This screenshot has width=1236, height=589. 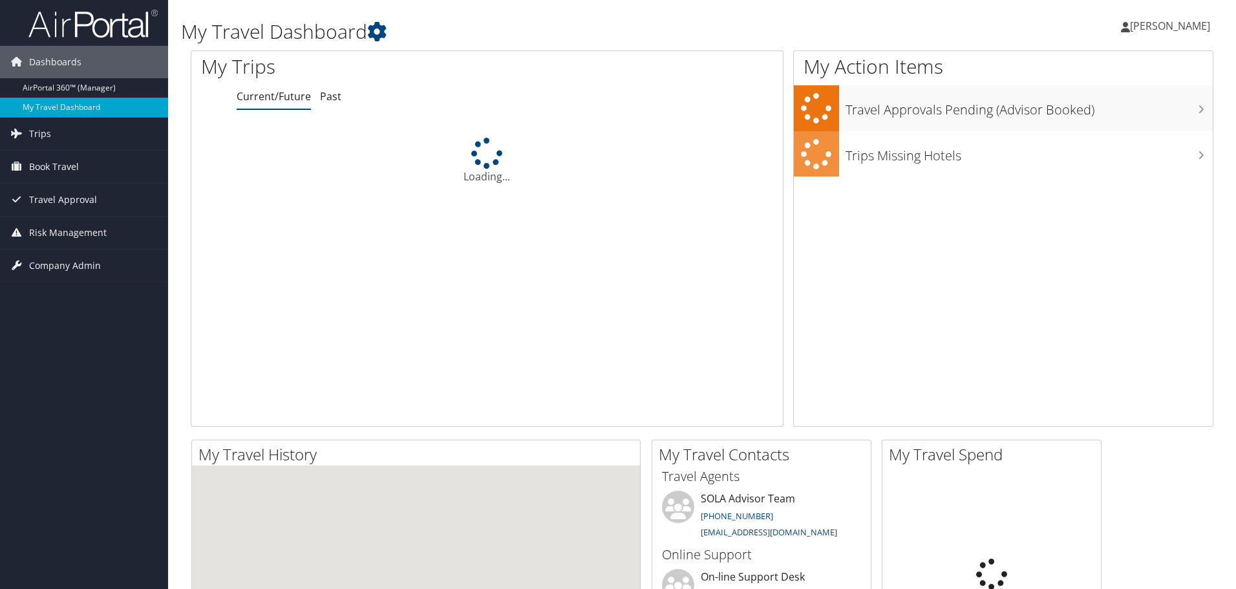 I want to click on a: Trips Missing Hotels, so click(x=1004, y=154).